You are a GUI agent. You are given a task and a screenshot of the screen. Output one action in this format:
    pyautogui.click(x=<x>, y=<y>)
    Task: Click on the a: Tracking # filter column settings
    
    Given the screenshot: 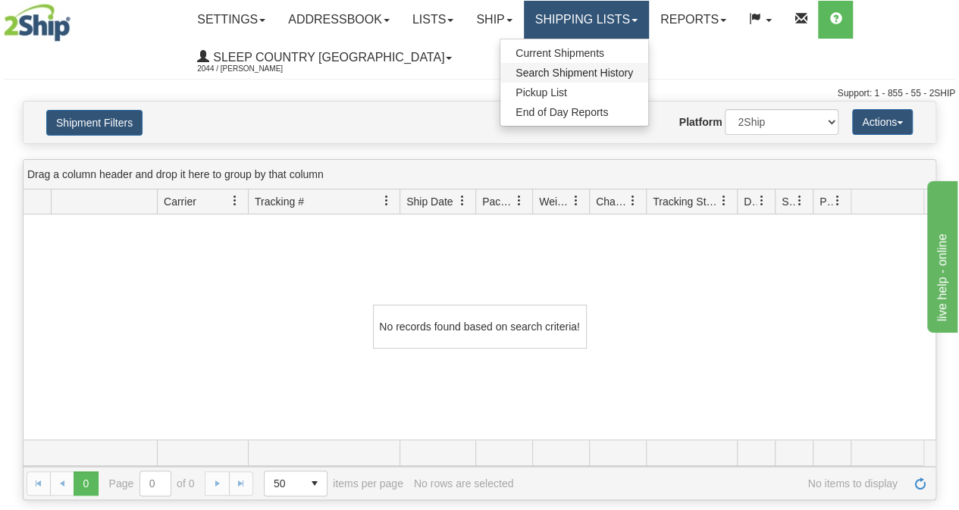 What is the action you would take?
    pyautogui.click(x=386, y=201)
    